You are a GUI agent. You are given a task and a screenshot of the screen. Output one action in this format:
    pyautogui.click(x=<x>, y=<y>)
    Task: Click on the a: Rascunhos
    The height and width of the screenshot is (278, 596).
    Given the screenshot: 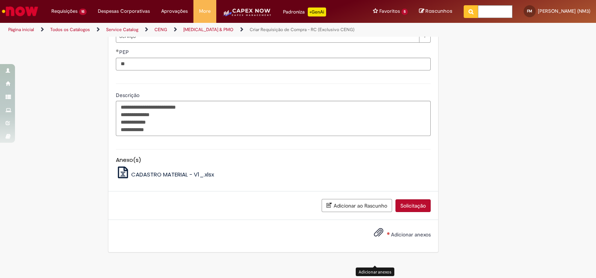 What is the action you would take?
    pyautogui.click(x=436, y=11)
    